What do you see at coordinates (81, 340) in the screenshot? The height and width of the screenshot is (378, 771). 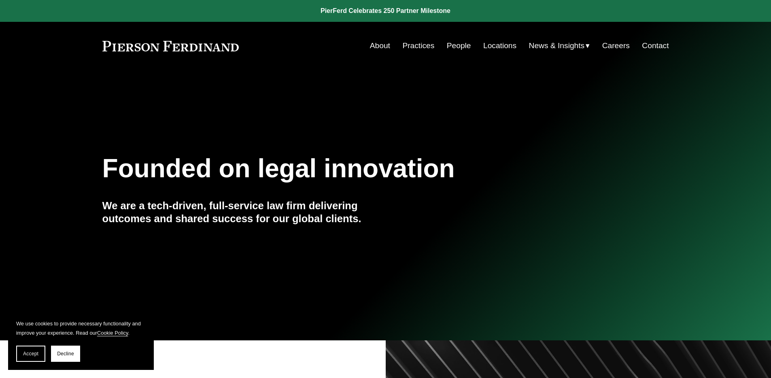 I see `section: Cookie banner` at bounding box center [81, 340].